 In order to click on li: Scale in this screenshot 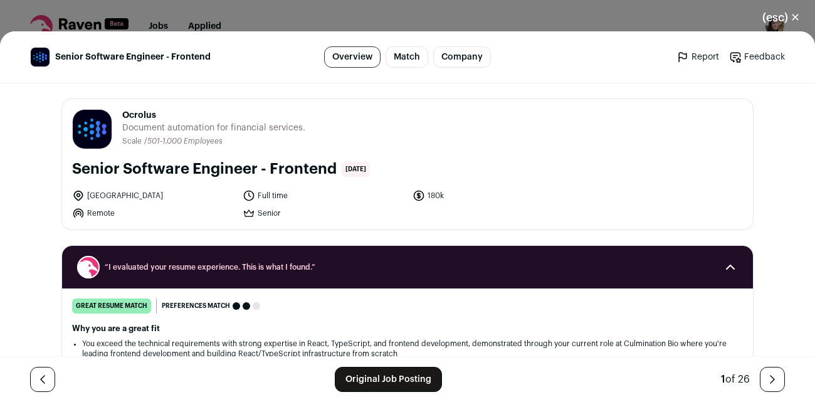, I will do `click(133, 141)`.